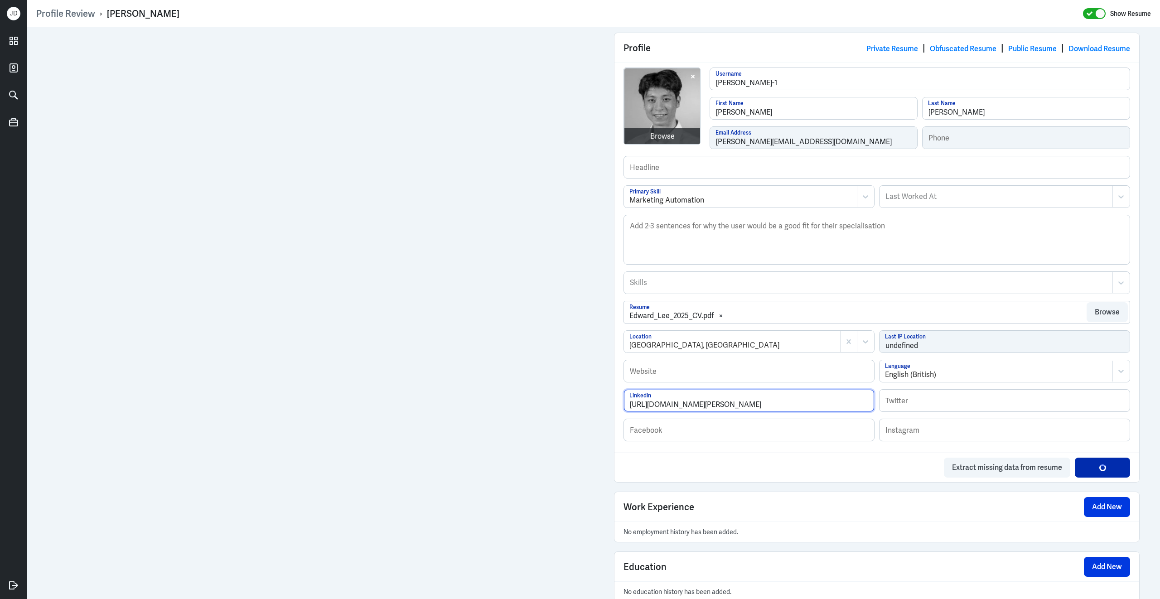  Describe the element at coordinates (672, 316) in the screenshot. I see `div: Edward_Lee_2025_CV.pdf` at that location.